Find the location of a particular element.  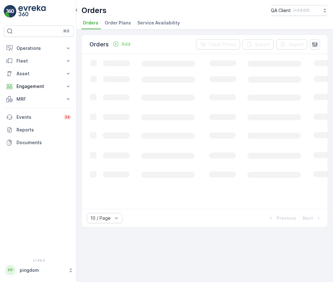

p: Fleet is located at coordinates (39, 61).